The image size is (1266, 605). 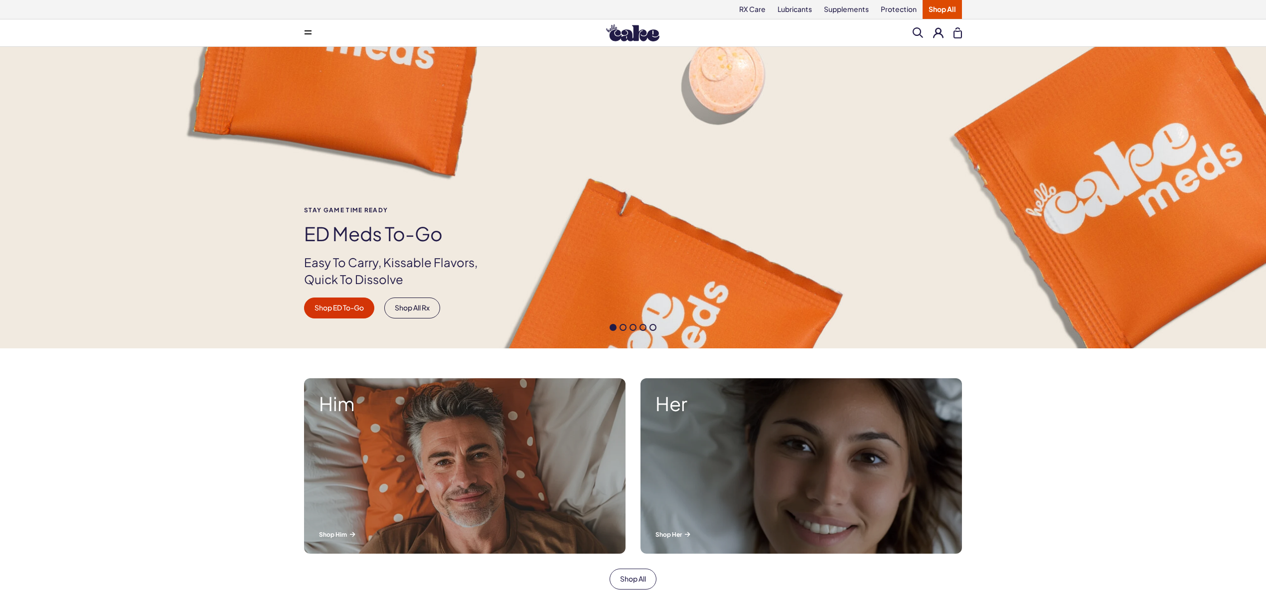 I want to click on img: Hello Cake, so click(x=633, y=33).